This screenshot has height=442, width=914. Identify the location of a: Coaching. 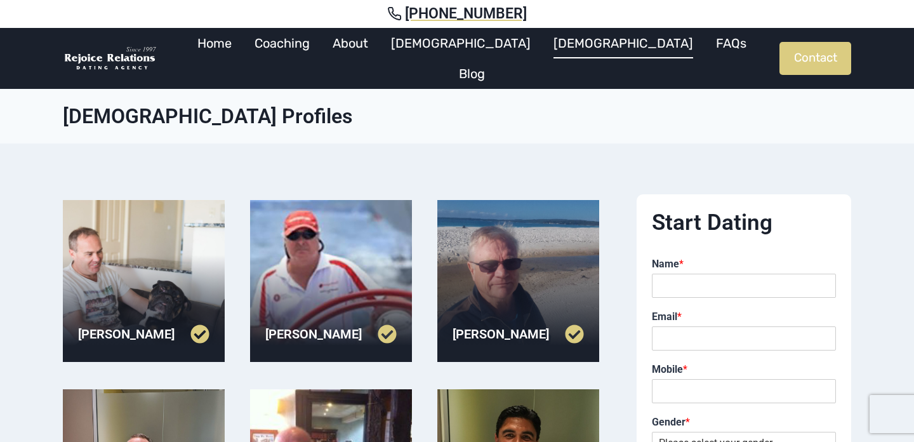
(282, 43).